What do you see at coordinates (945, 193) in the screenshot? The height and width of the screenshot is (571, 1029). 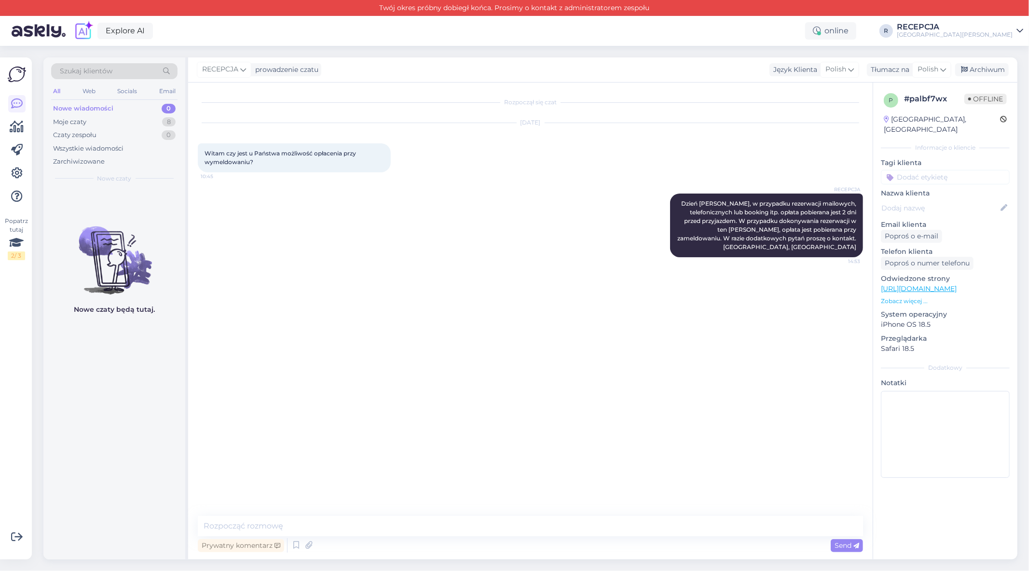 I see `p: Nazwa klienta` at bounding box center [945, 193].